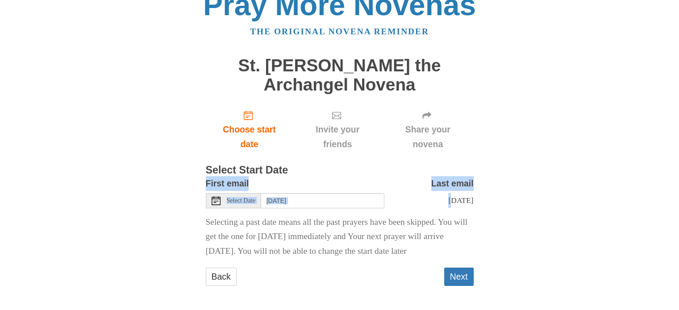  What do you see at coordinates (453, 184) in the screenshot?
I see `label: Last email` at bounding box center [453, 184].